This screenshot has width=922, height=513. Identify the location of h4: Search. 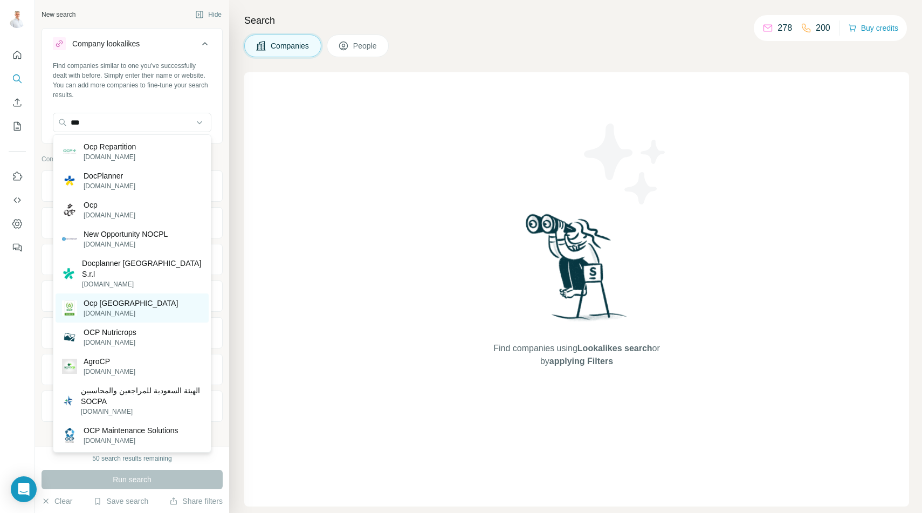
(576, 20).